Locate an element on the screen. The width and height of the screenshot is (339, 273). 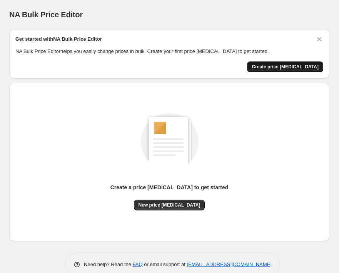
a: FAQ is located at coordinates (138, 265).